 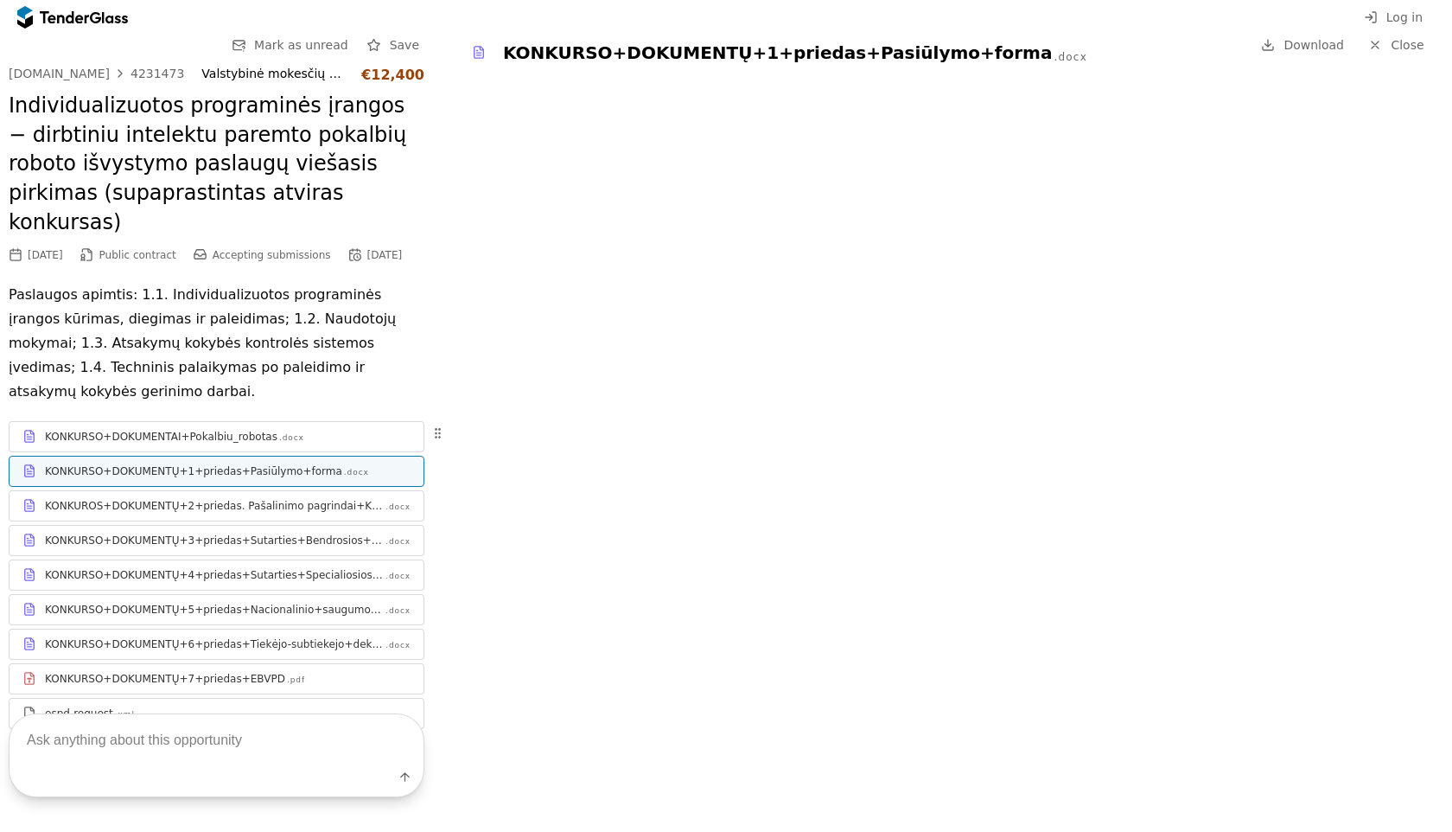 I want to click on span: Accepting submissions, so click(x=271, y=255).